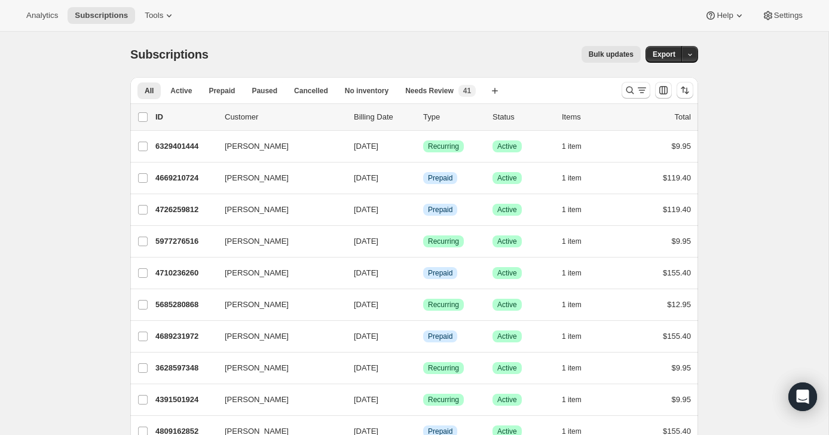 The height and width of the screenshot is (435, 829). I want to click on span: Tools, so click(154, 16).